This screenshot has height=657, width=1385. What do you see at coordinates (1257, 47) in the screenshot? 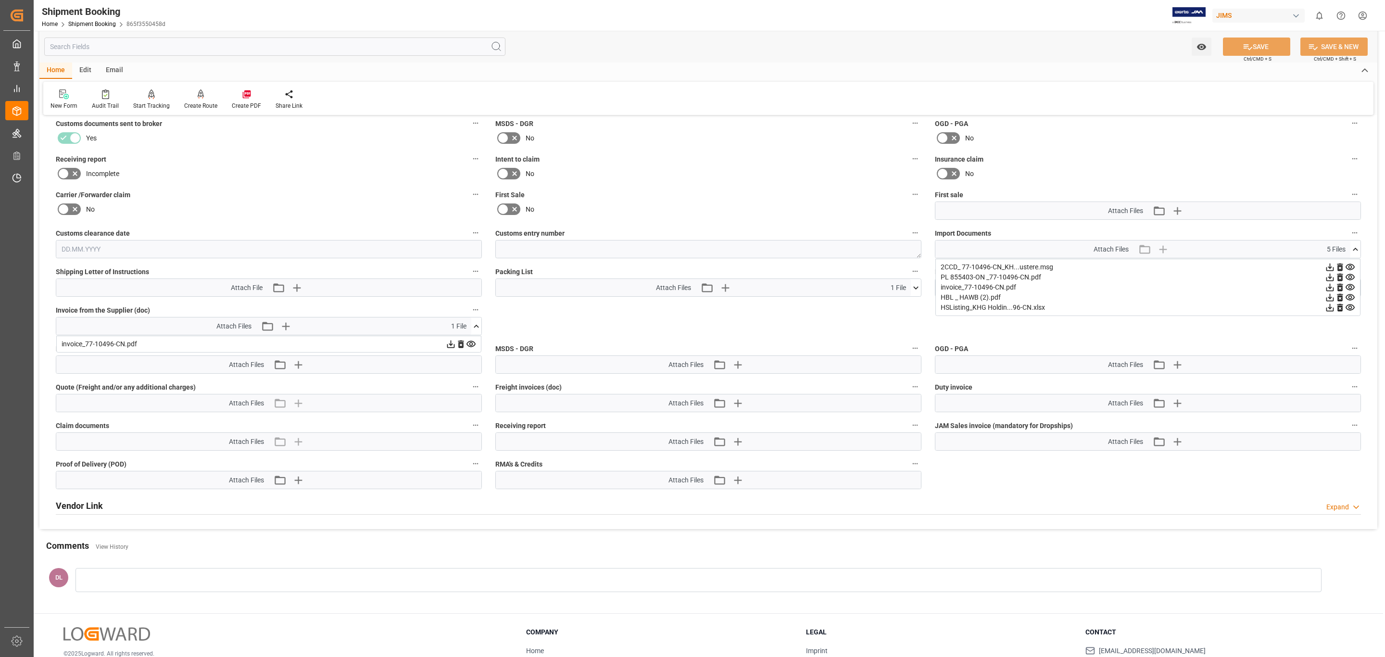
I see `button: SAVE` at bounding box center [1257, 47].